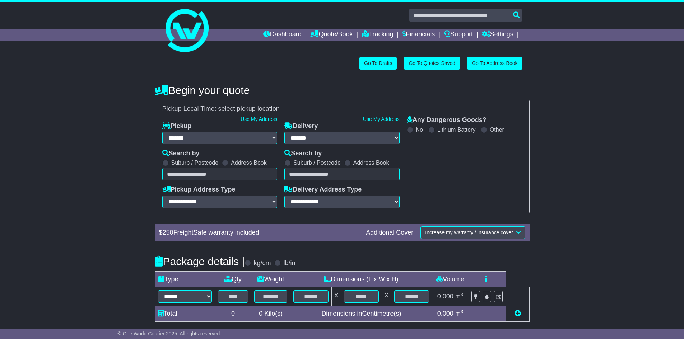 The height and width of the screenshot is (339, 684). I want to click on label: lb/in, so click(289, 263).